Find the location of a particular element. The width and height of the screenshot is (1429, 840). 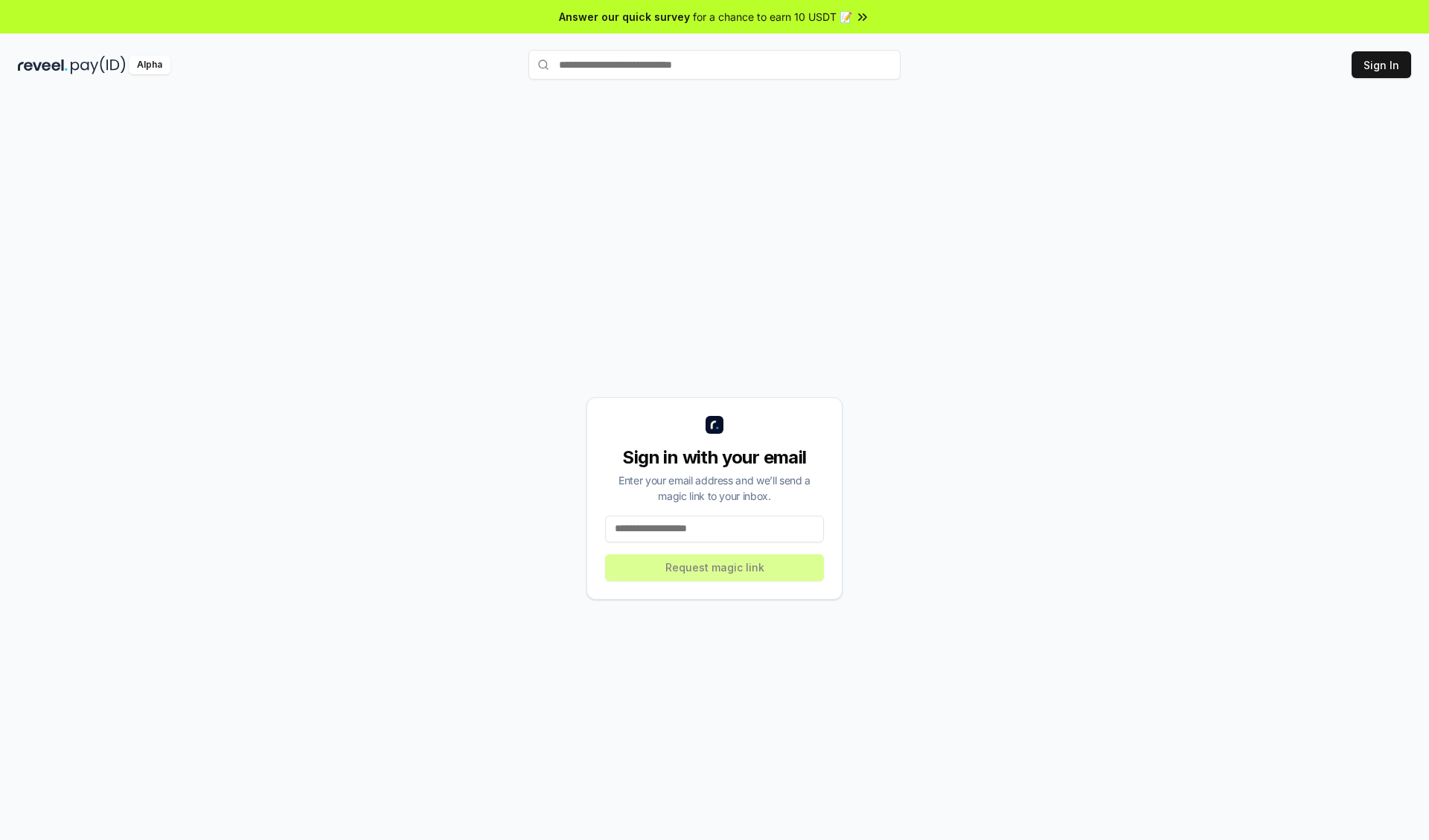

span: for a chance to earn 10 USDT 📝 is located at coordinates (773, 17).